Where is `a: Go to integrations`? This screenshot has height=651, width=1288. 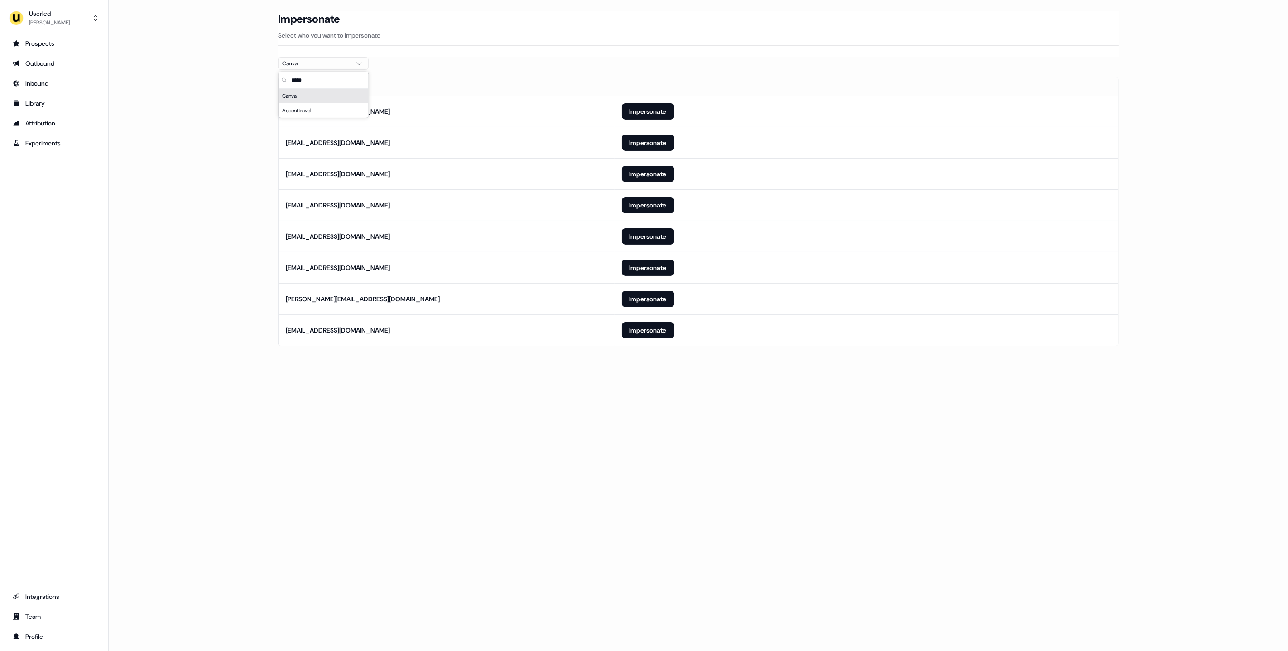
a: Go to integrations is located at coordinates (54, 597).